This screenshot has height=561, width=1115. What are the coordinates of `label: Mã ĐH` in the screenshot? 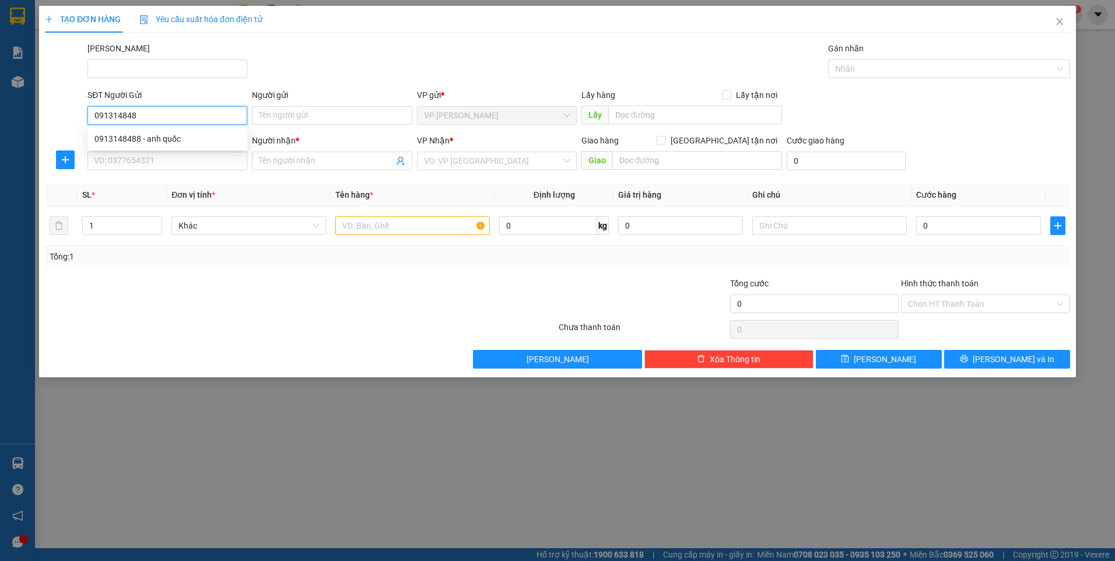 It's located at (118, 48).